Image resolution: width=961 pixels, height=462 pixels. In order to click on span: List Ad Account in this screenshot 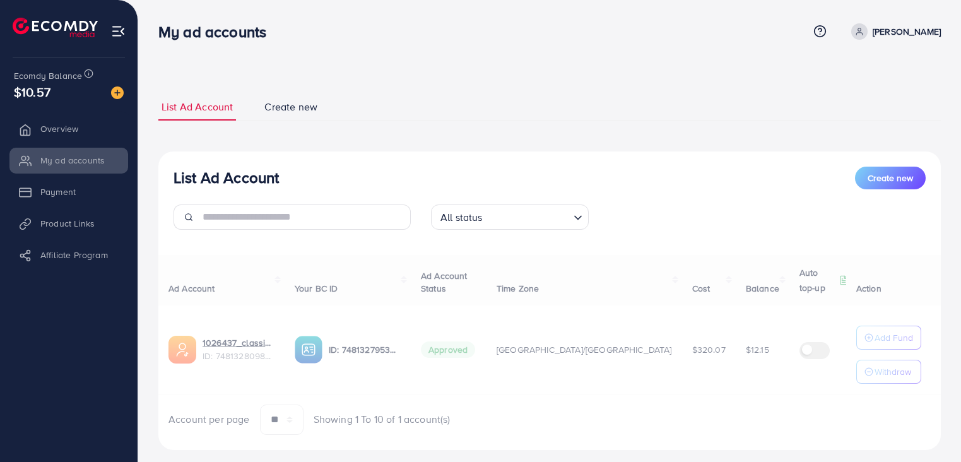, I will do `click(197, 107)`.